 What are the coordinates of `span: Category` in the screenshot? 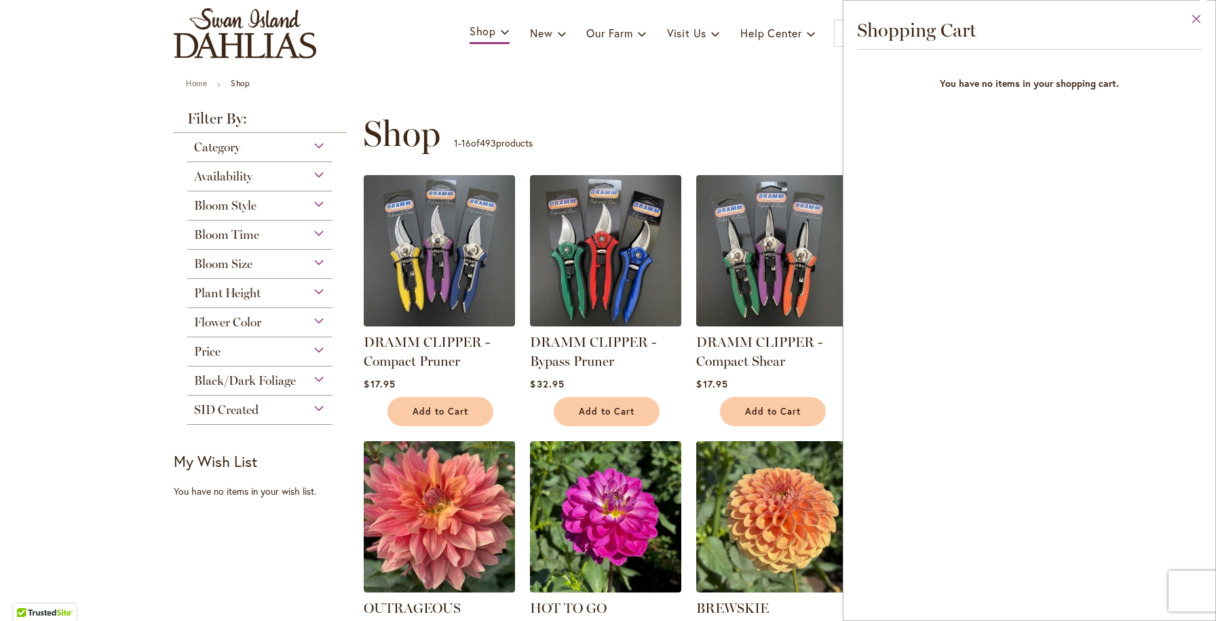 It's located at (217, 147).